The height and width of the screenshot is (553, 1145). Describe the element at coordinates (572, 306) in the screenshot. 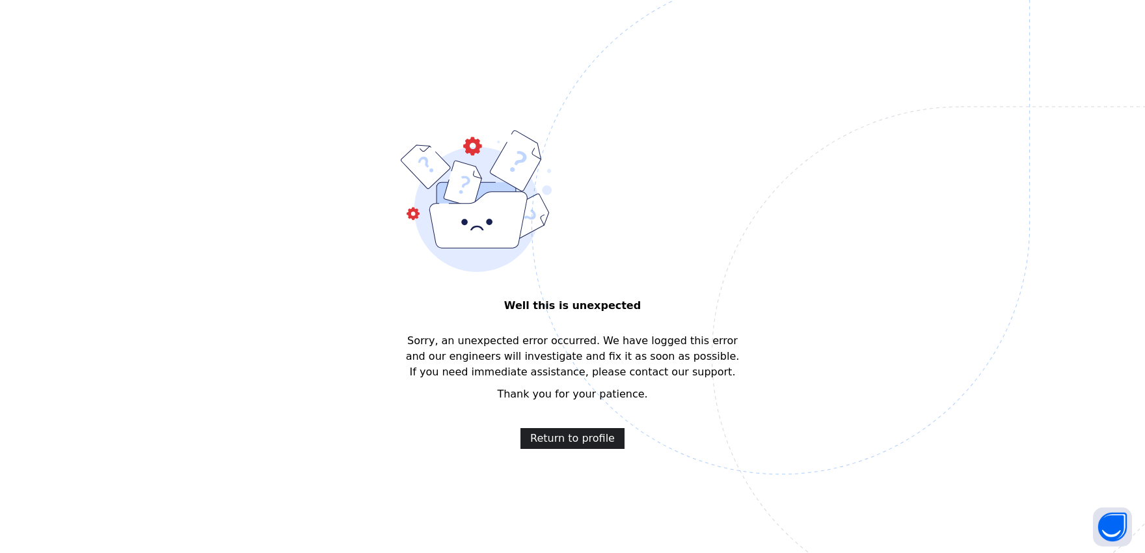

I see `span: Well this is unexpected` at that location.